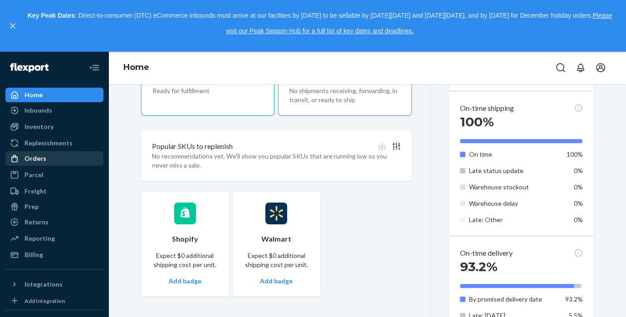 The height and width of the screenshot is (317, 626). Describe the element at coordinates (419, 23) in the screenshot. I see `a: Please visit our Peak Season Hub for a full list of key dates and deadlines.` at that location.